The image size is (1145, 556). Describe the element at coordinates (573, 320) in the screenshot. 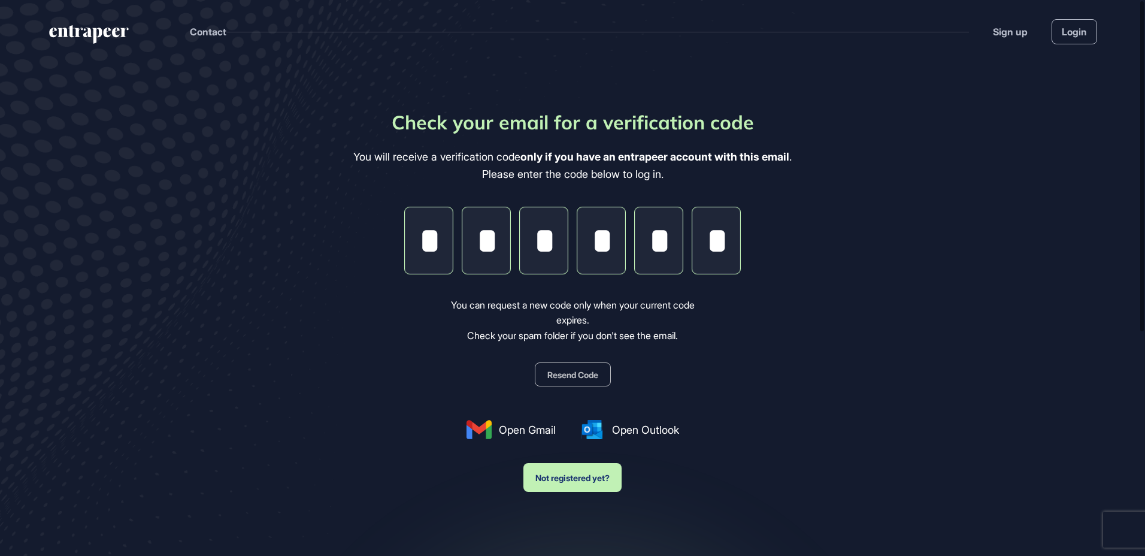

I see `div: You can request a new code only when your current code expires. Check your spam folder if you don...` at that location.